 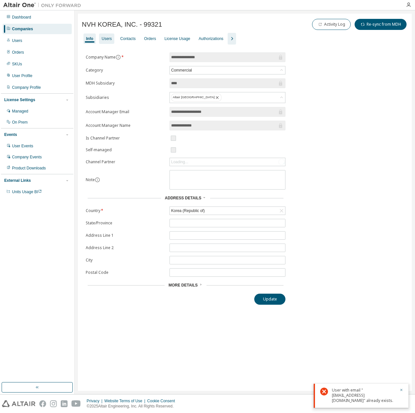 I want to click on span: More Details, so click(x=183, y=285).